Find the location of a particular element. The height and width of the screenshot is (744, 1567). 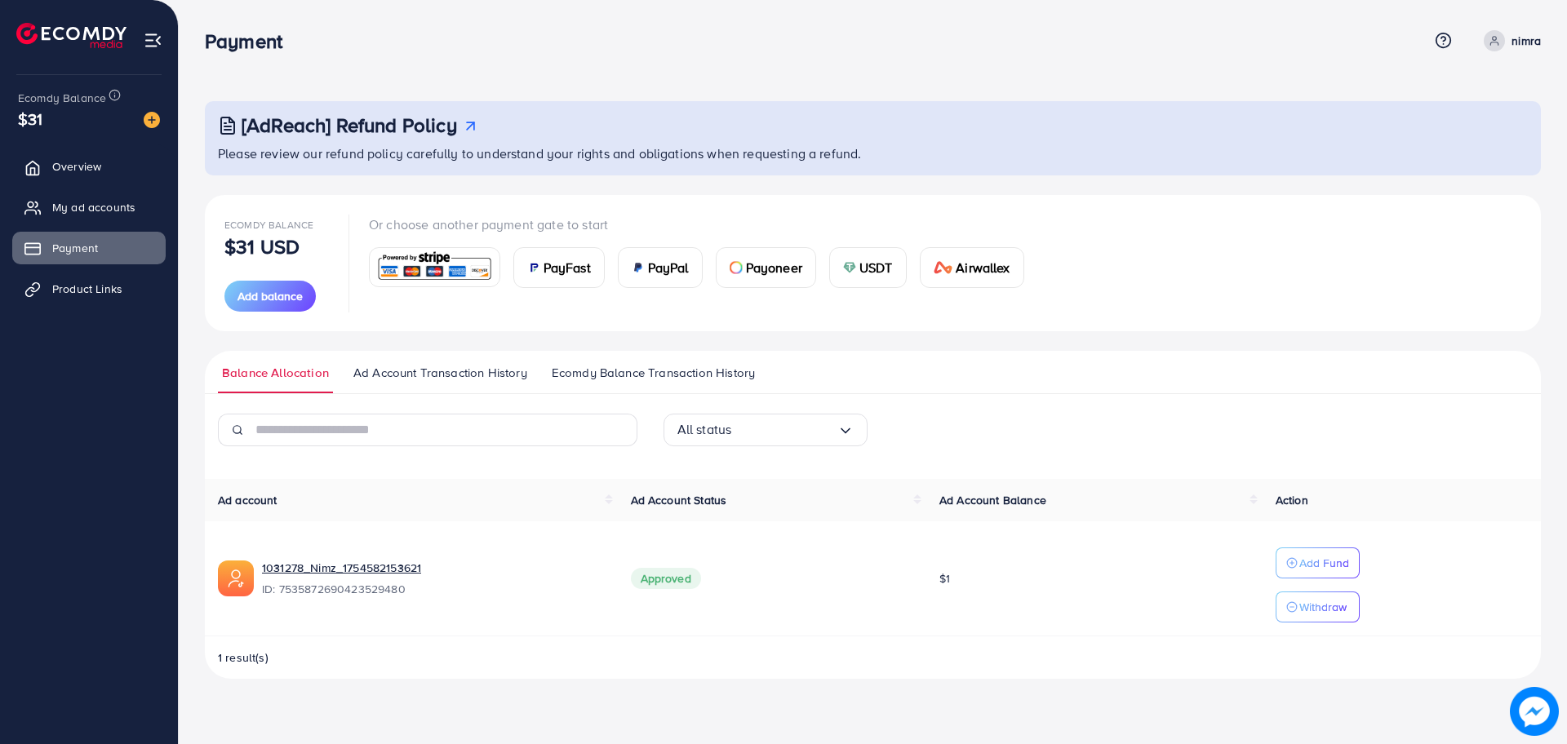

a: cardAirwallex is located at coordinates (972, 268).